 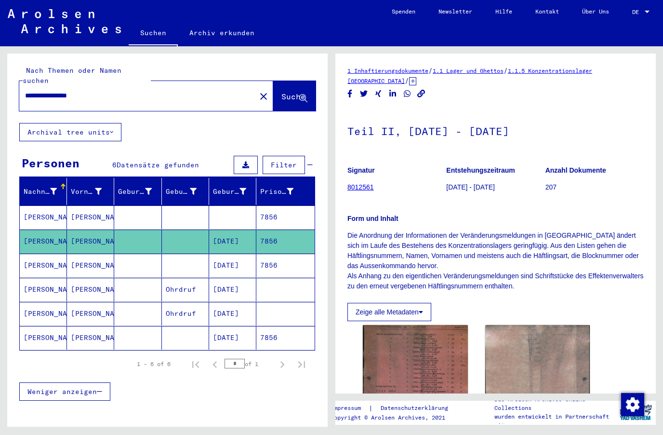 What do you see at coordinates (393, 94) in the screenshot?
I see `button: Share on LinkedIn` at bounding box center [393, 94].